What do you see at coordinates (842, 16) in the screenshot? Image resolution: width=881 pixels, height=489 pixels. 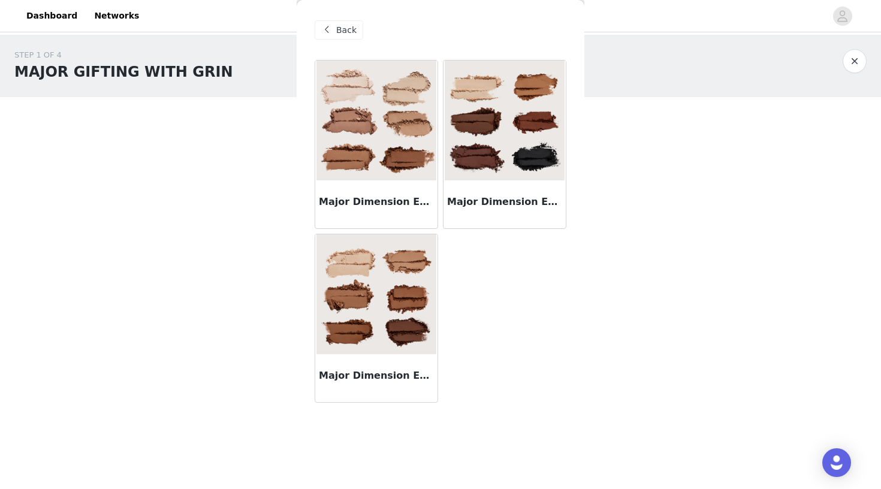 I see `div: avatar` at bounding box center [842, 16].